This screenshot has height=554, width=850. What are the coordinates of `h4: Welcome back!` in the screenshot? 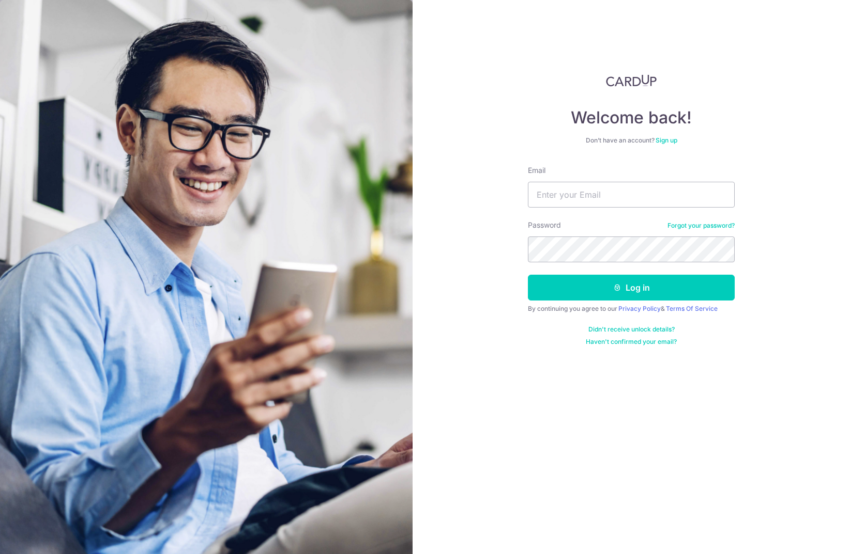 It's located at (631, 118).